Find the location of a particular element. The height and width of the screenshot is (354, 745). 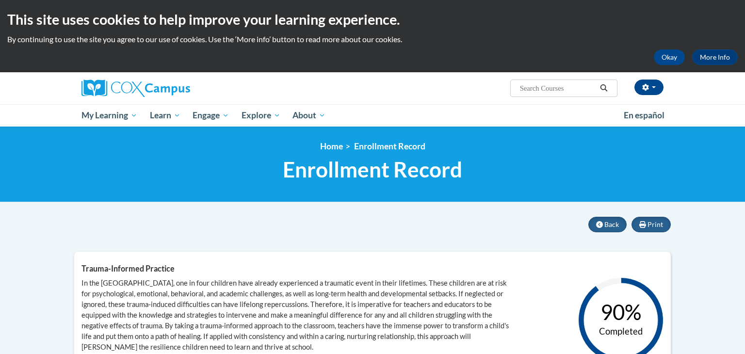

span: En español is located at coordinates (644, 115).